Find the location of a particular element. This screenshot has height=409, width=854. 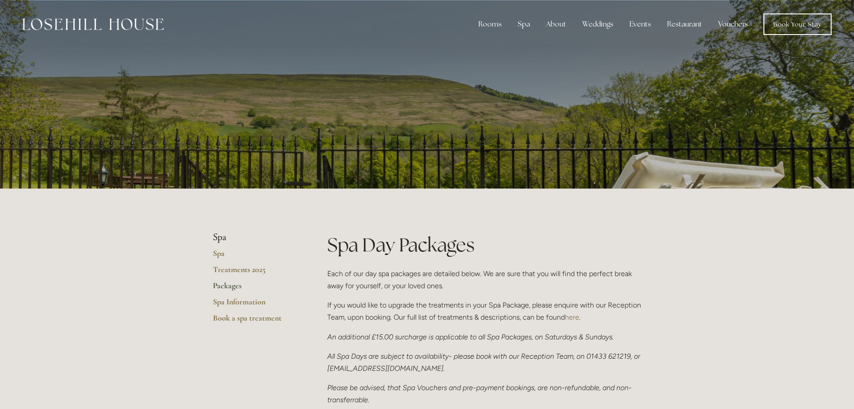

p: Each of our day spa packages are detailed below. We are sure that you will find the perfect break... is located at coordinates (484, 279).